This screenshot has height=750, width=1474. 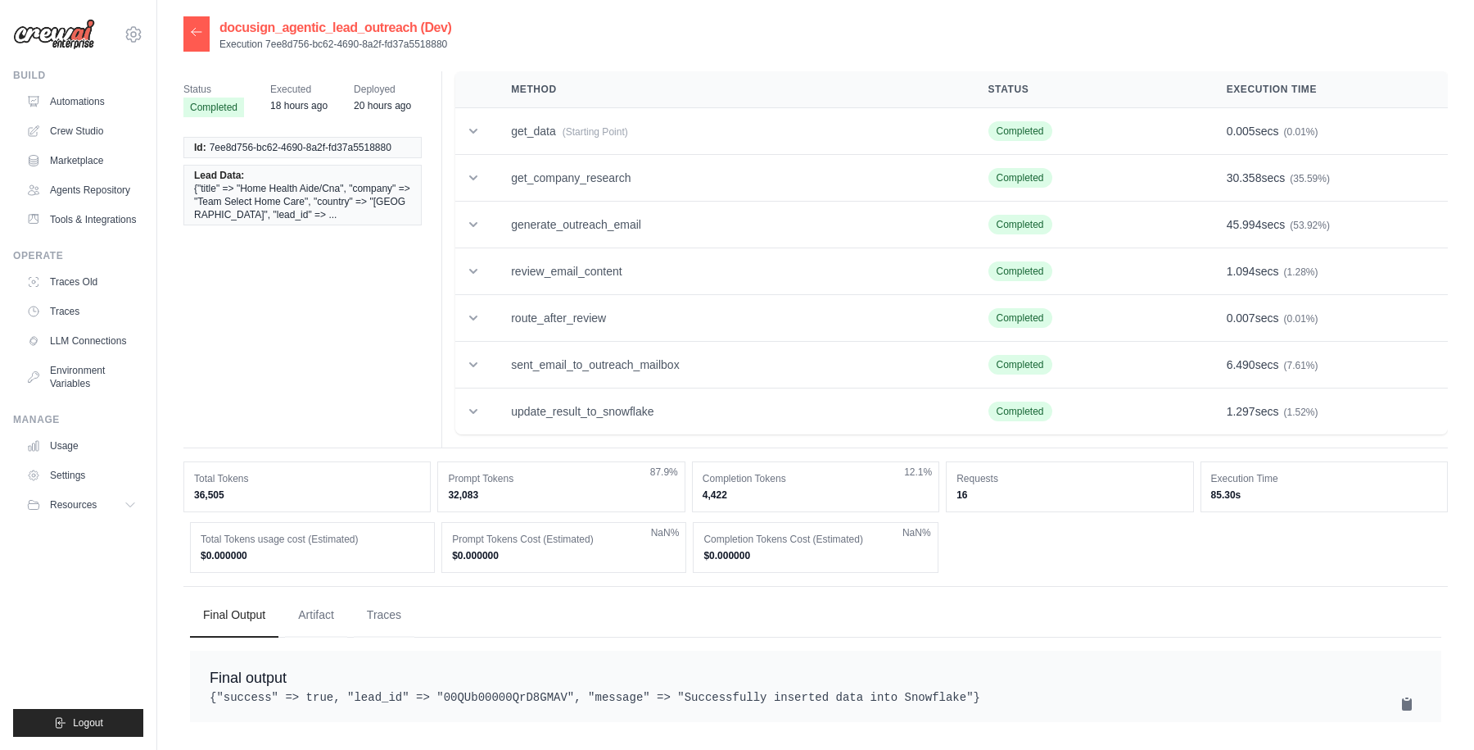 I want to click on dd: 16, so click(x=1070, y=495).